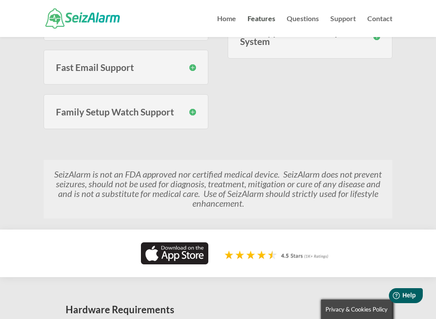 The height and width of the screenshot is (319, 436). I want to click on h3: Hardware Requirements, so click(218, 312).